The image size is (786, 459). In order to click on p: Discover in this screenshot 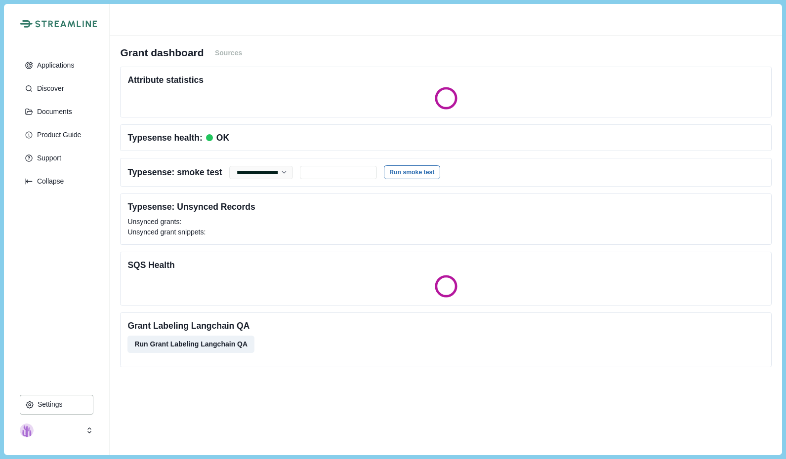, I will do `click(48, 88)`.